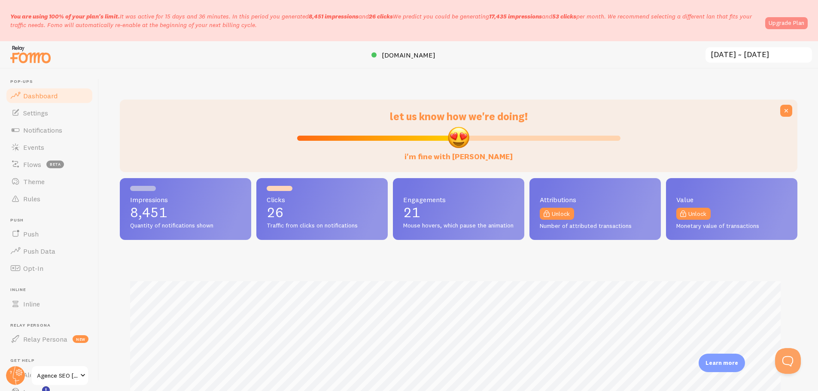  What do you see at coordinates (322, 200) in the screenshot?
I see `span: Clicks` at bounding box center [322, 200].